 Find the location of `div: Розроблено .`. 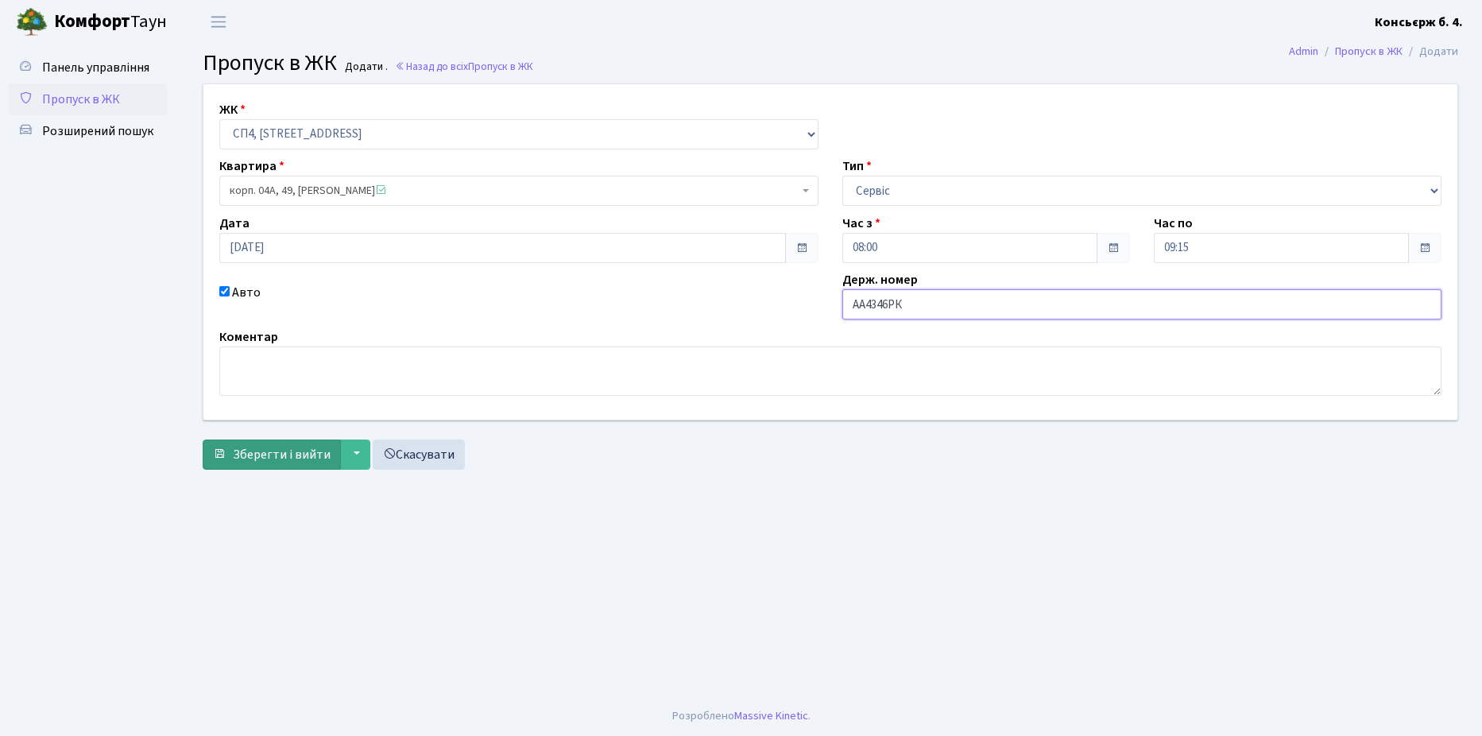

div: Розроблено . is located at coordinates (741, 716).